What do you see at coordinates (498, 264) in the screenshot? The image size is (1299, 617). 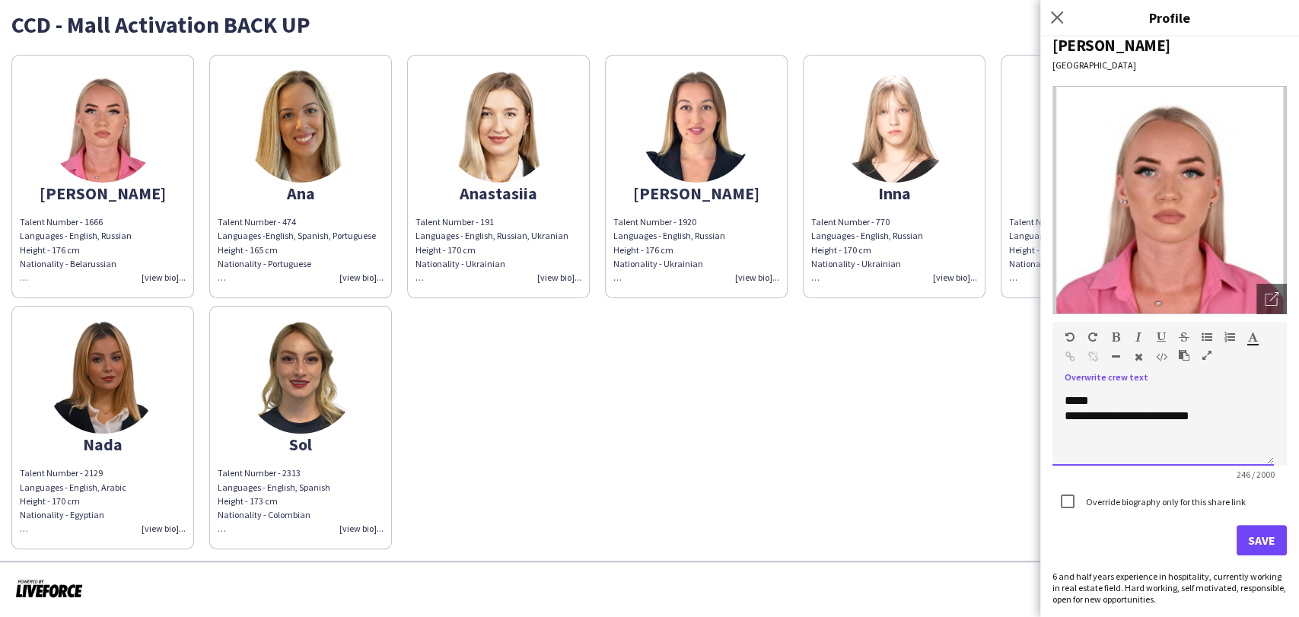 I see `div: Nationality - Ukrainian` at bounding box center [498, 264].